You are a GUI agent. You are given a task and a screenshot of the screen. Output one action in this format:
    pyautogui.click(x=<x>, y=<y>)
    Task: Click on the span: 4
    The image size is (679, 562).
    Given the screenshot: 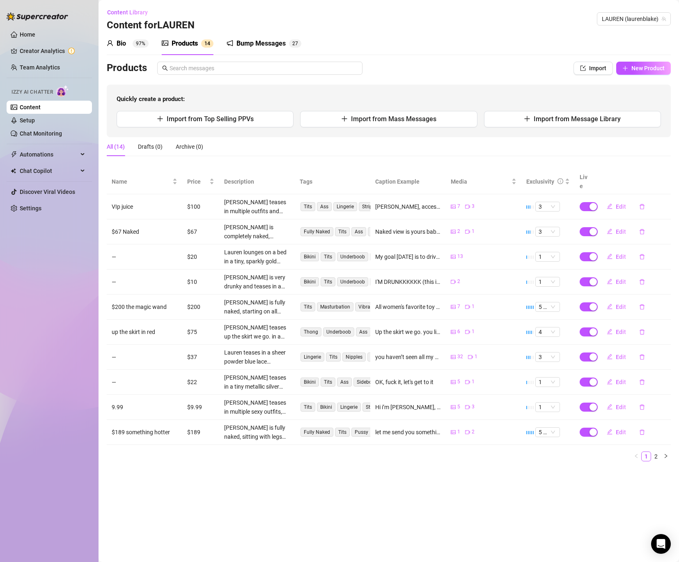 What is the action you would take?
    pyautogui.click(x=209, y=44)
    